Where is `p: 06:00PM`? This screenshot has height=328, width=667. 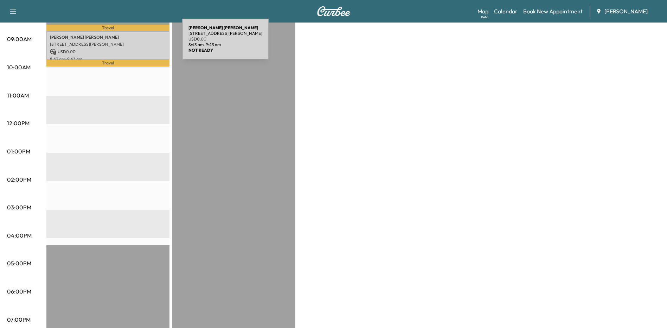
p: 06:00PM is located at coordinates (19, 291).